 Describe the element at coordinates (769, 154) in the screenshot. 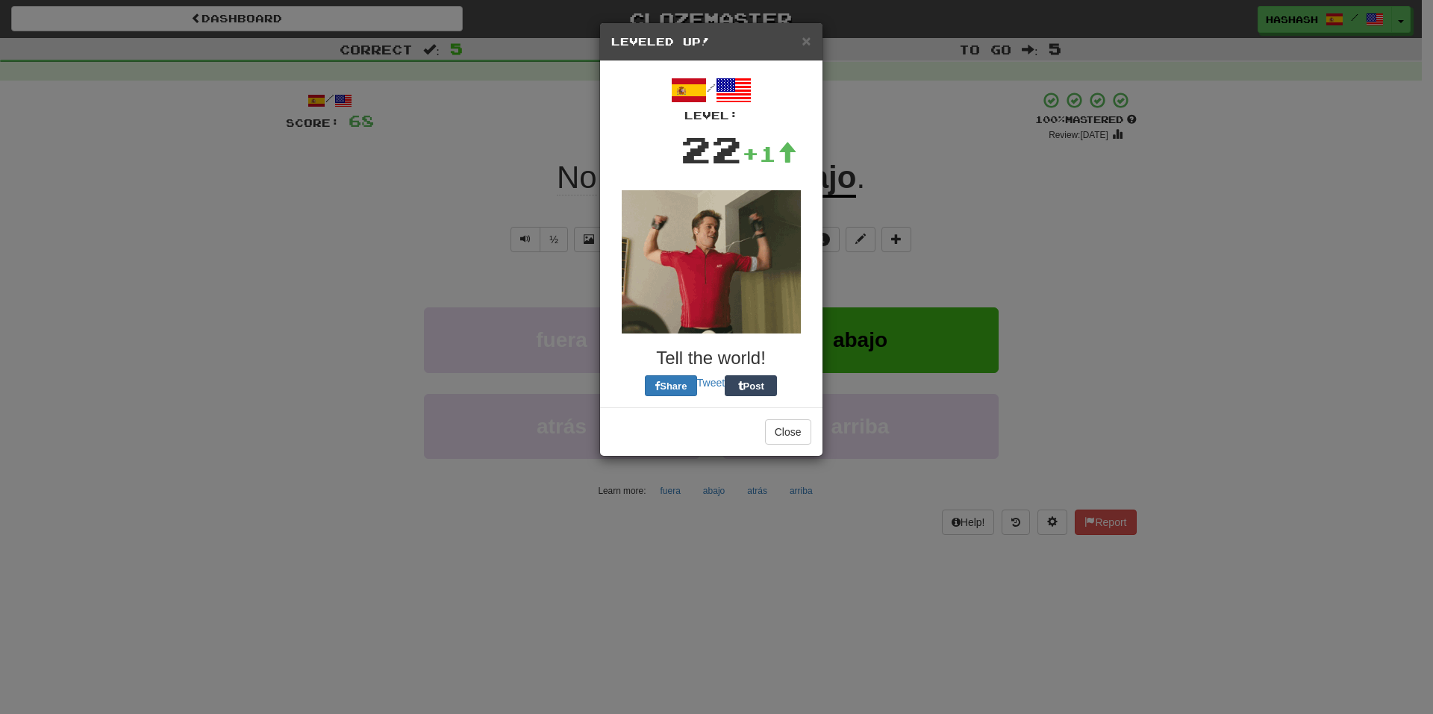

I see `div: +1` at that location.